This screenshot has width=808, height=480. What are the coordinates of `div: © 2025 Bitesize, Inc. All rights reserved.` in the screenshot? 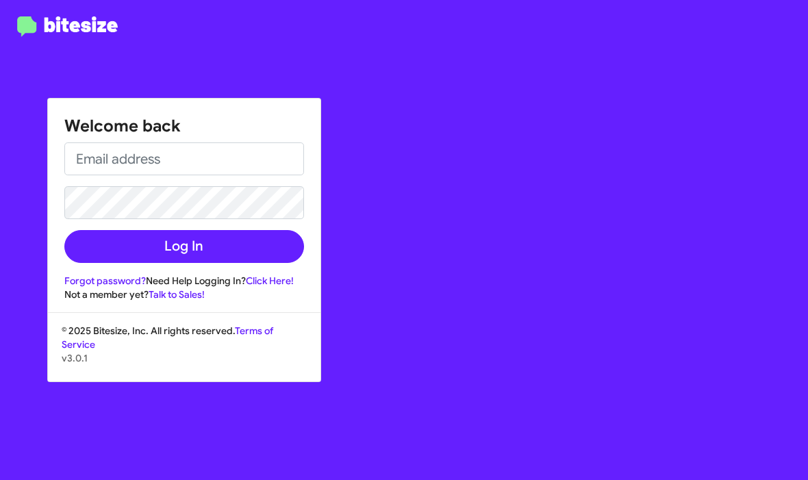 It's located at (184, 353).